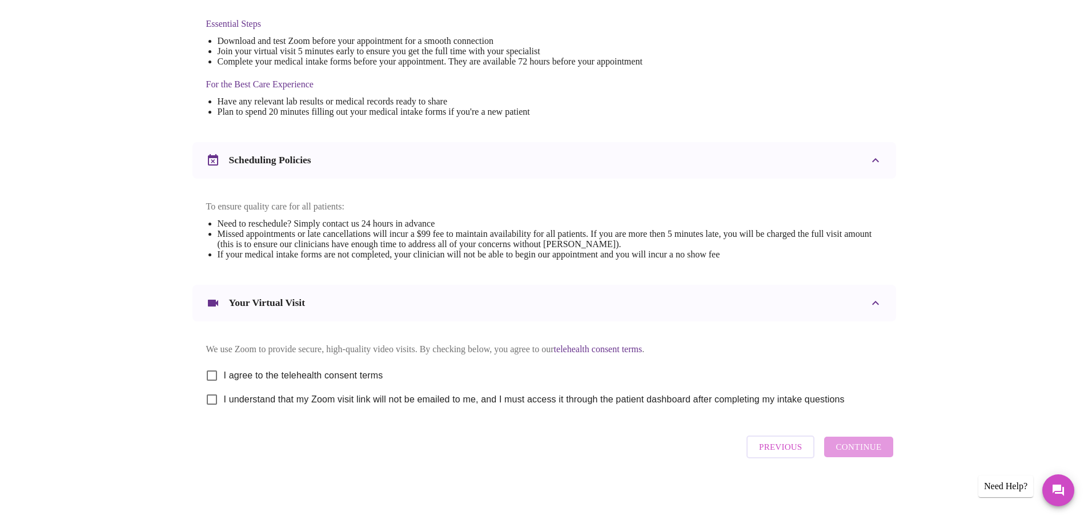 This screenshot has height=520, width=1088. I want to click on div: Need Help?, so click(1006, 487).